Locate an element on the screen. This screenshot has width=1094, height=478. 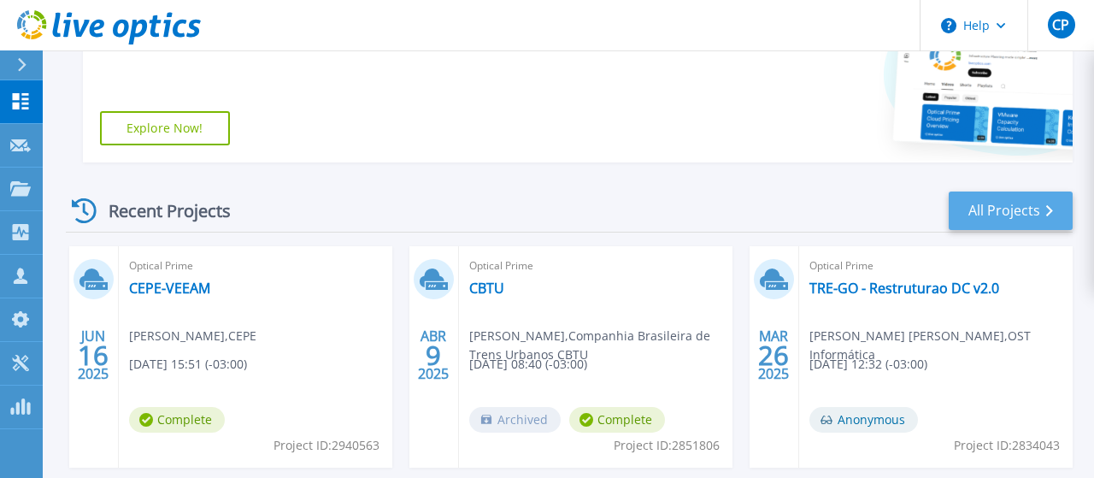
div: JUN 2025 is located at coordinates (93, 355).